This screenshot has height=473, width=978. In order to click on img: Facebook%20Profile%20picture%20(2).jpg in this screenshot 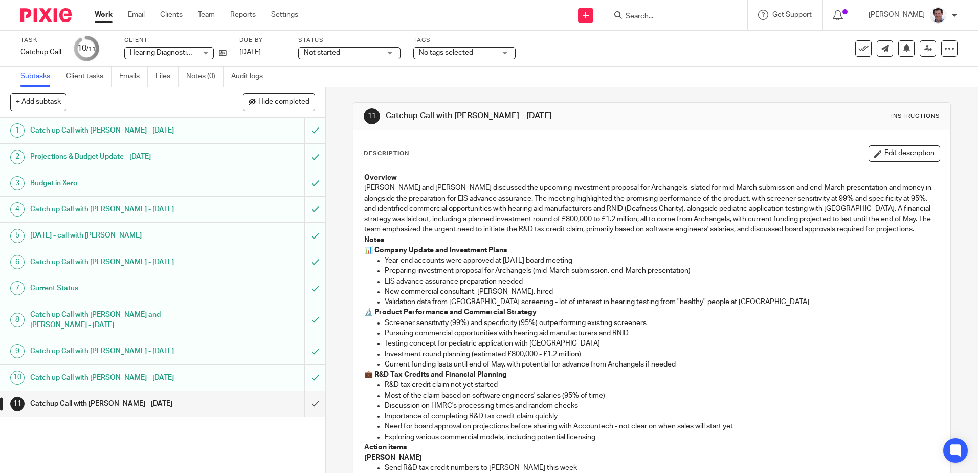, I will do `click(938, 15)`.